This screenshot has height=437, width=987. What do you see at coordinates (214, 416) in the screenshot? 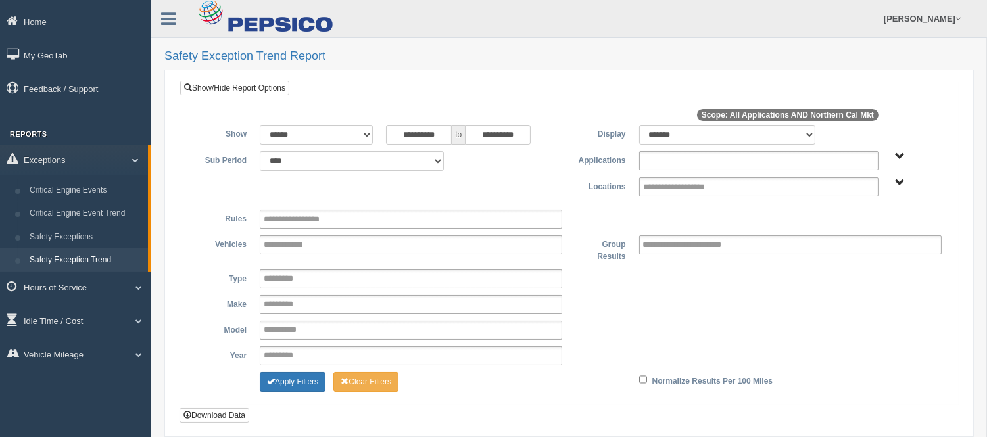
I see `button: Download Data` at bounding box center [214, 416].